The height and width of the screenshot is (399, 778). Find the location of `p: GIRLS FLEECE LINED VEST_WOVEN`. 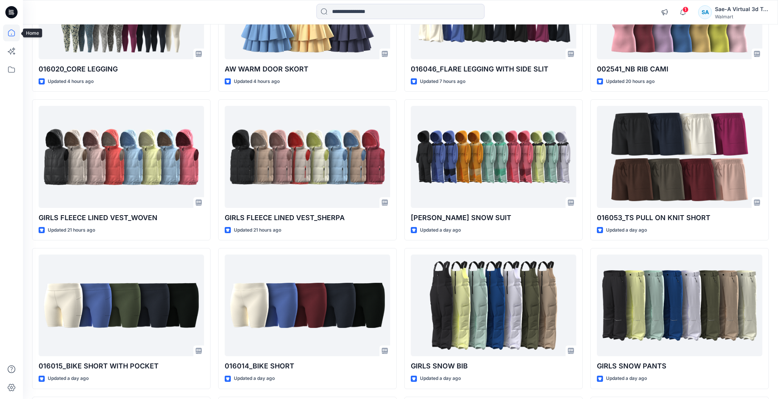

p: GIRLS FLEECE LINED VEST_WOVEN is located at coordinates (121, 218).